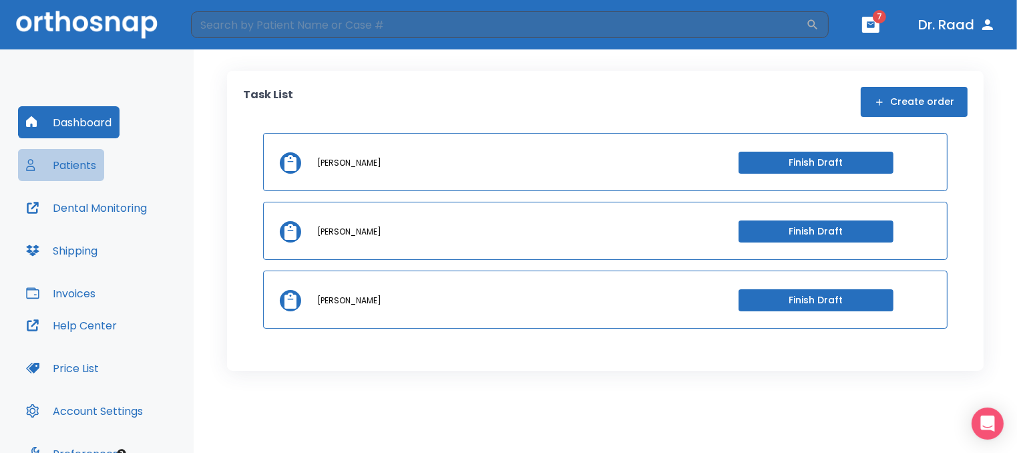  What do you see at coordinates (914, 101) in the screenshot?
I see `button: Create order` at bounding box center [914, 101].